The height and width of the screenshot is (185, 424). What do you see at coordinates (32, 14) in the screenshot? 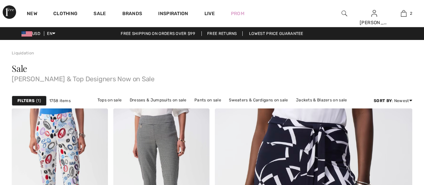
I see `a: New` at bounding box center [32, 14].